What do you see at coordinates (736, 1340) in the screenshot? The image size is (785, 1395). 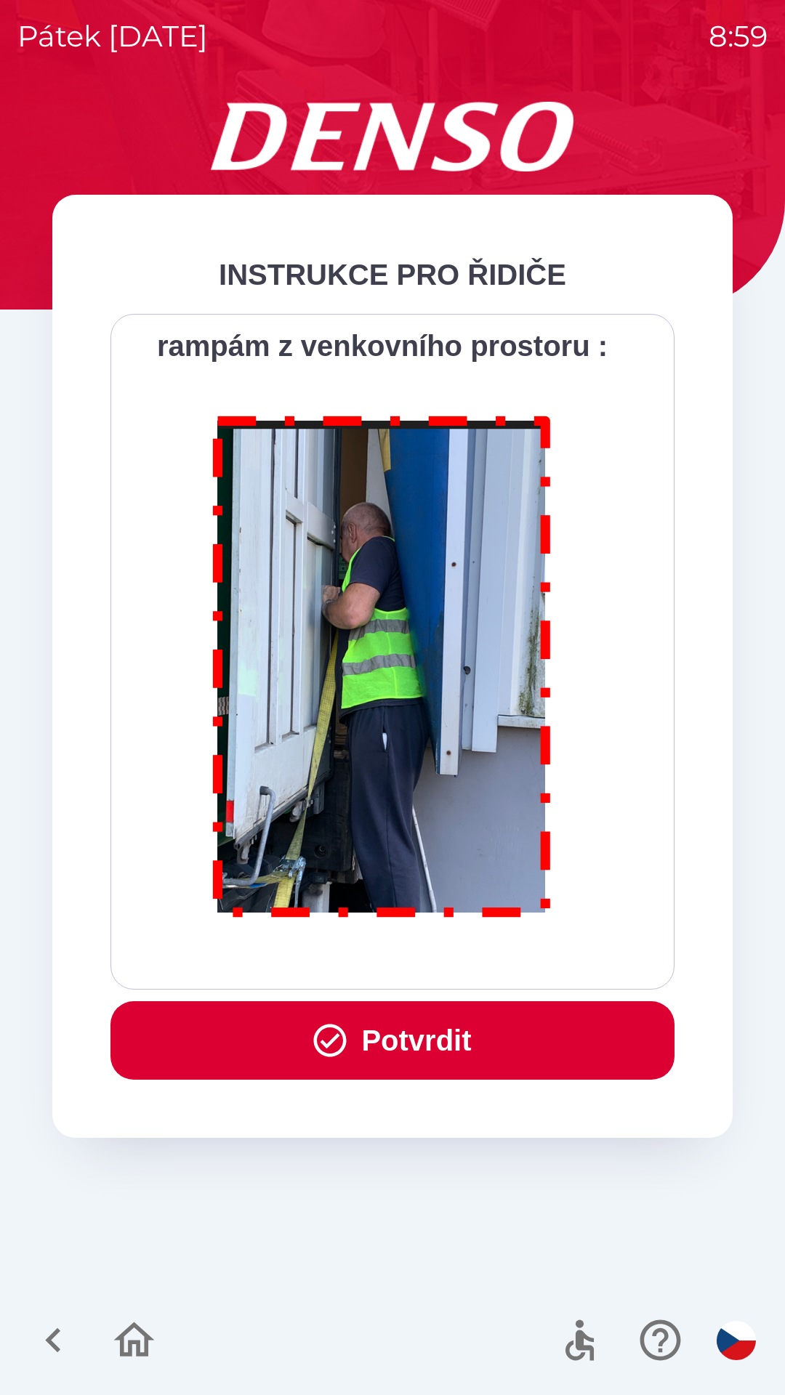 I see `img: cs flag` at bounding box center [736, 1340].